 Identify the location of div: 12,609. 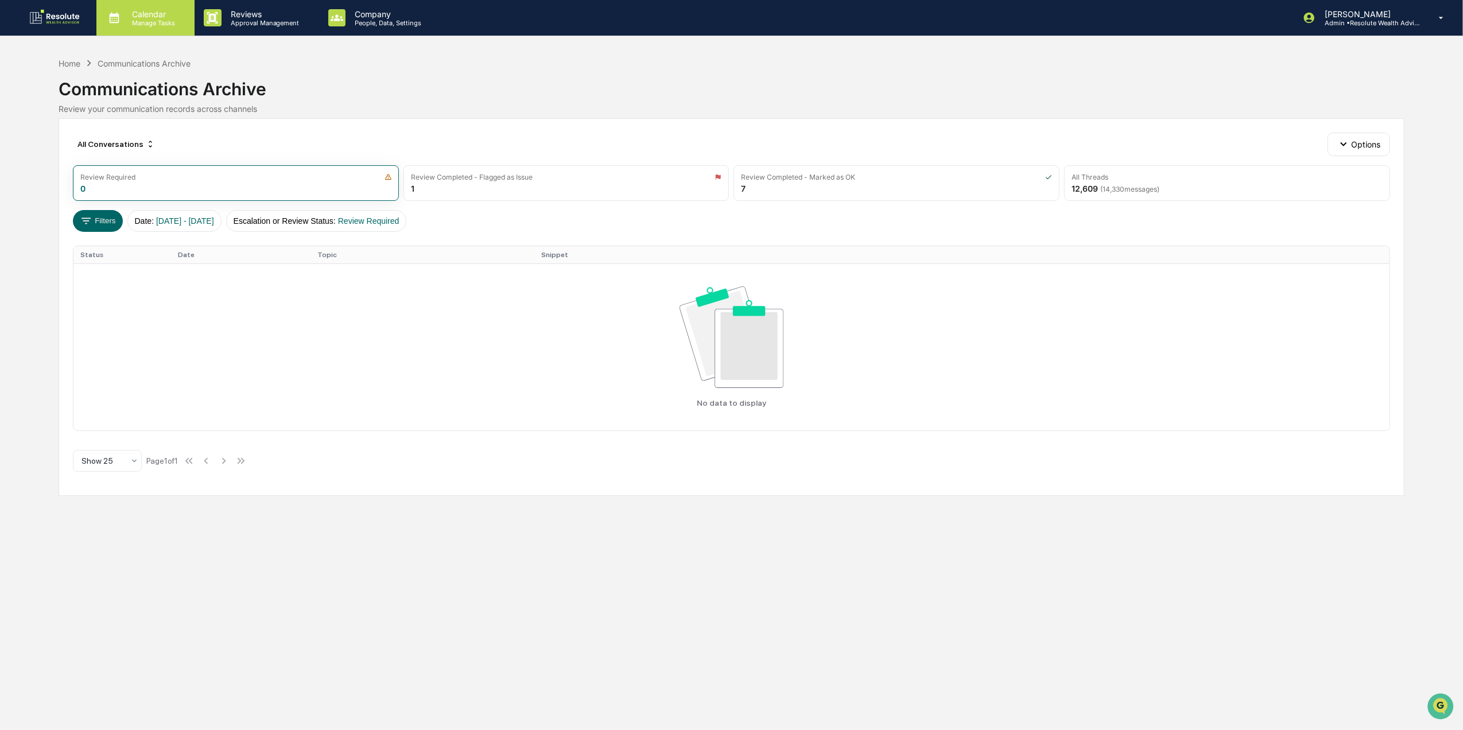
(1115, 188).